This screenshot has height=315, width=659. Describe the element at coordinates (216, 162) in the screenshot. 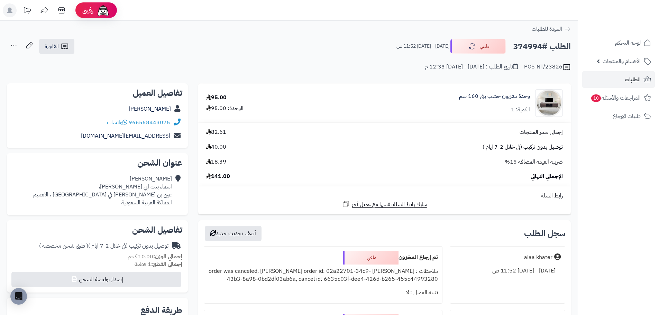

I see `span: 18.39` at that location.